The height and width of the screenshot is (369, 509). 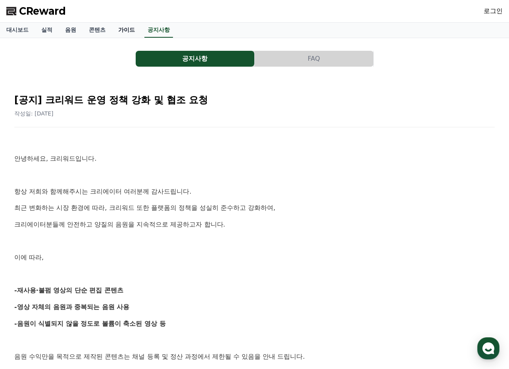 What do you see at coordinates (77, 267) in the screenshot?
I see `span: 대화` at bounding box center [77, 267].